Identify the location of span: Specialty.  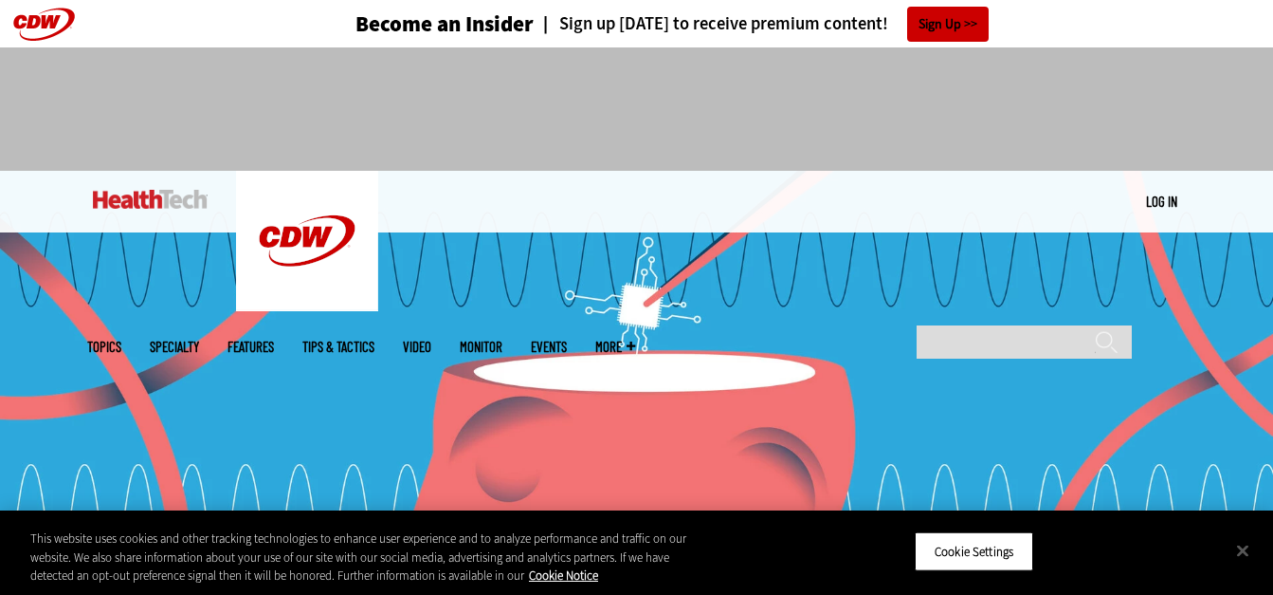
(174, 346).